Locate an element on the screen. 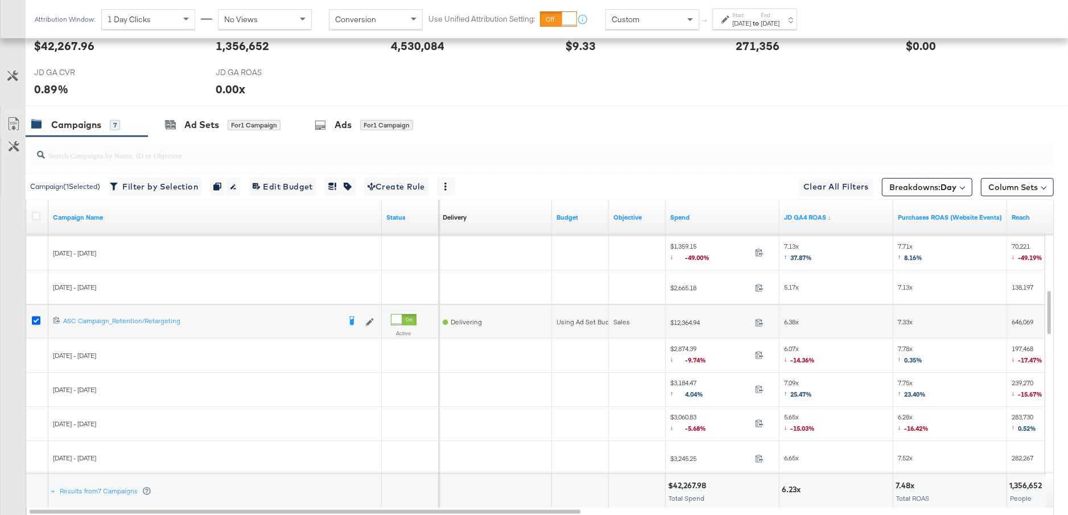  span: 23.40% is located at coordinates (916, 394).